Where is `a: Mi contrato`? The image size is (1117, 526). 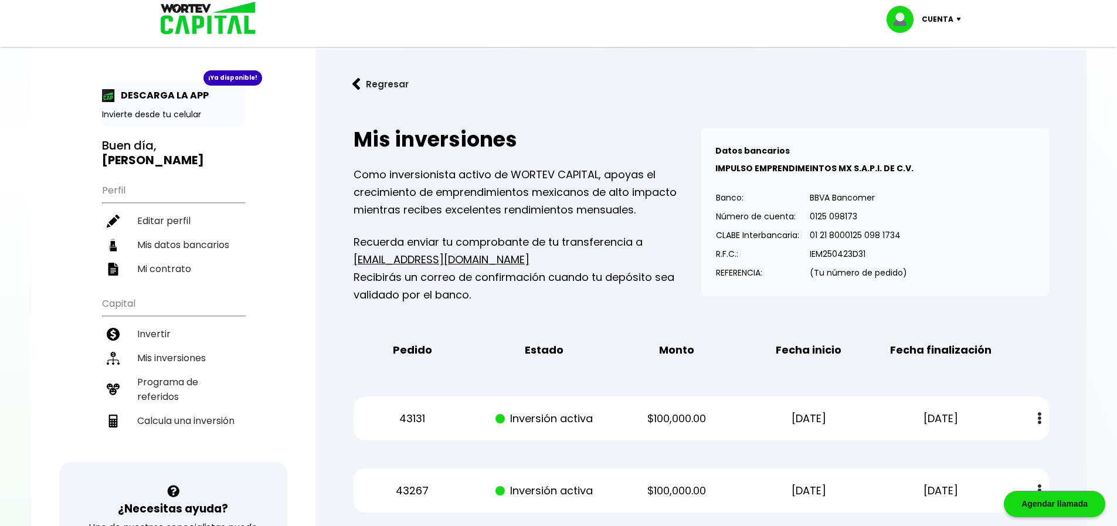
a: Mi contrato is located at coordinates (173, 269).